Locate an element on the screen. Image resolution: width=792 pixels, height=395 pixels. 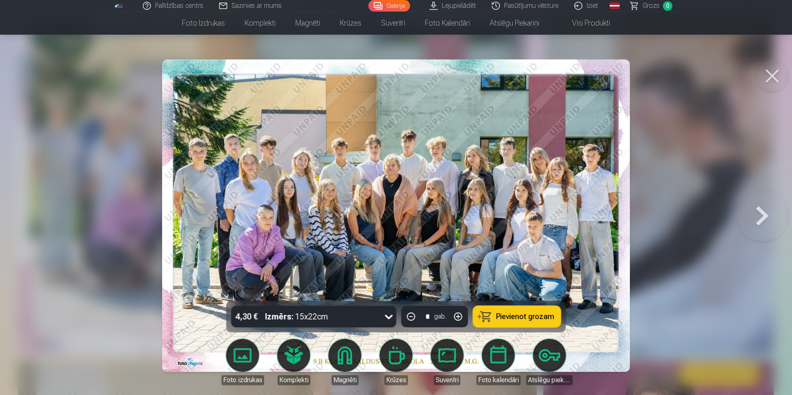
a: Visi produkti is located at coordinates (585, 23).